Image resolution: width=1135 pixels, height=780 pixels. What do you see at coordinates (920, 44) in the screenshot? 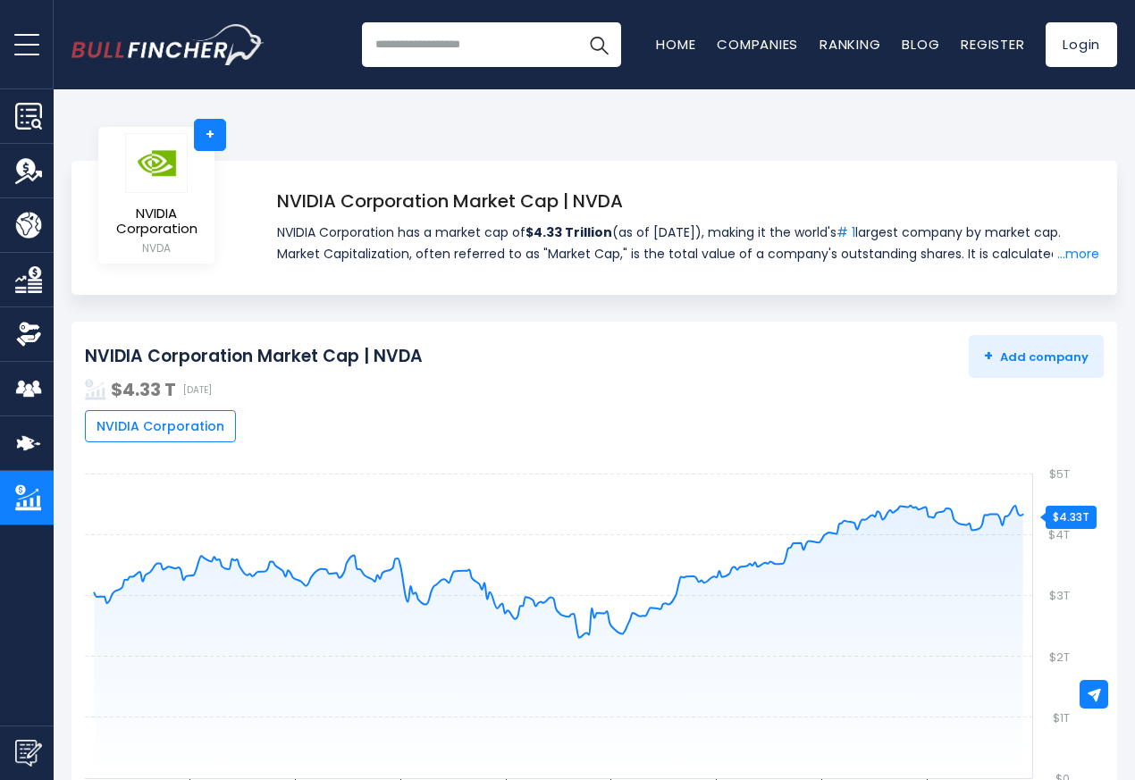
I see `a: Blog` at bounding box center [920, 44].